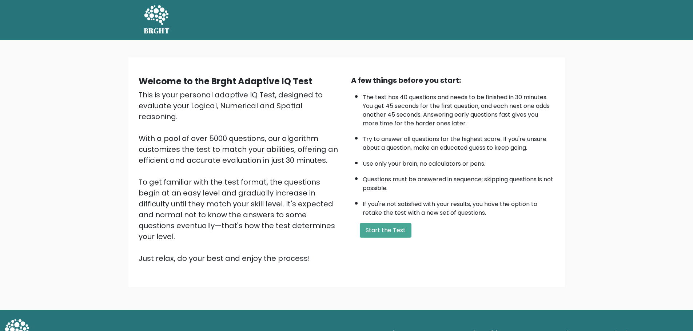 This screenshot has height=331, width=693. Describe the element at coordinates (459, 182) in the screenshot. I see `li: Questions must be answered in sequence; skipping questions is not possible.` at that location.